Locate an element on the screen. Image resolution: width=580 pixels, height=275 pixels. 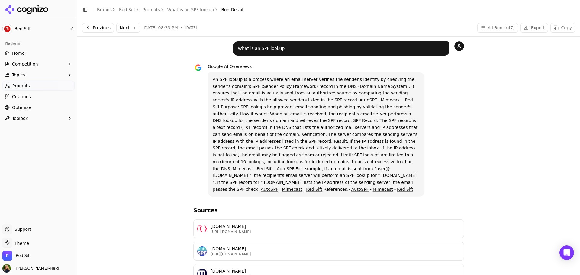
nav: breadcrumb is located at coordinates (170, 10).